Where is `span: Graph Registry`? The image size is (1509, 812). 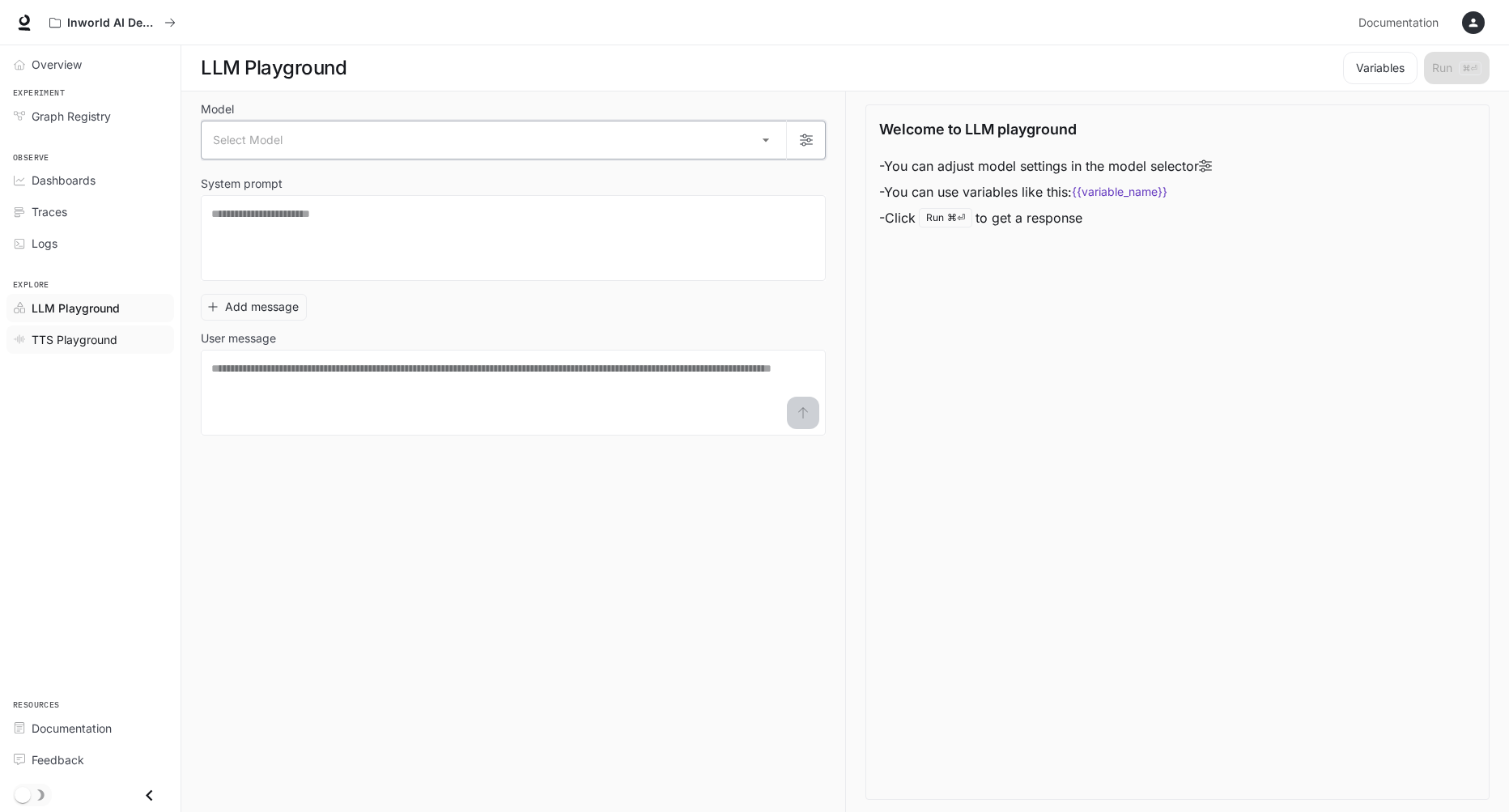 span: Graph Registry is located at coordinates (71, 116).